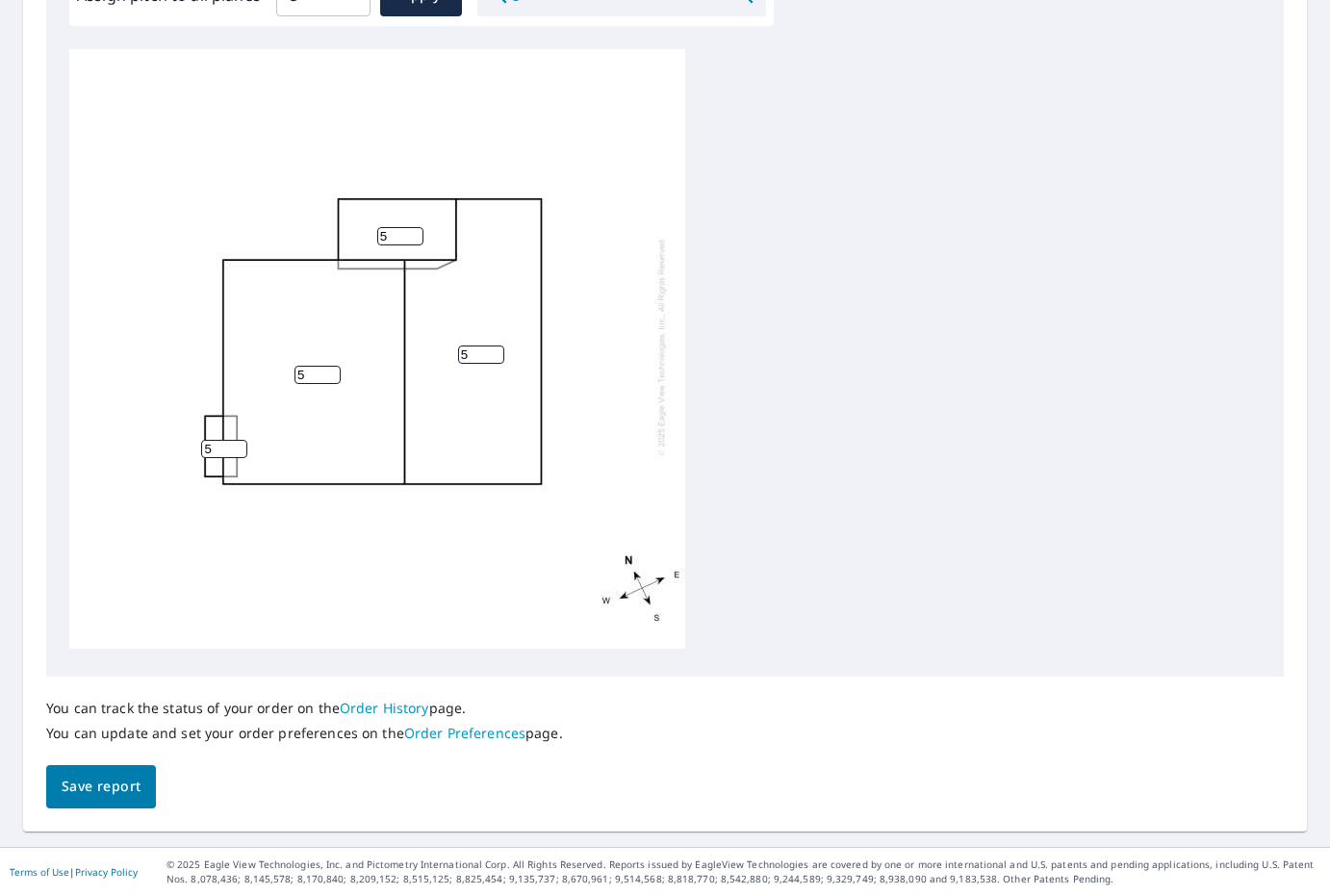 The width and height of the screenshot is (1330, 896). What do you see at coordinates (39, 872) in the screenshot?
I see `a: Terms of Use` at bounding box center [39, 872].